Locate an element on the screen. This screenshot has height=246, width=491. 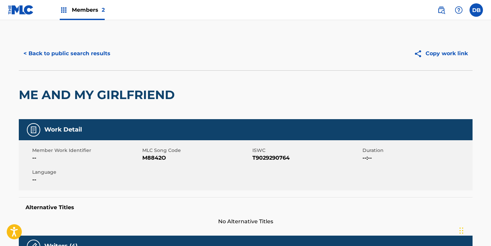
img: help is located at coordinates (458, 10).